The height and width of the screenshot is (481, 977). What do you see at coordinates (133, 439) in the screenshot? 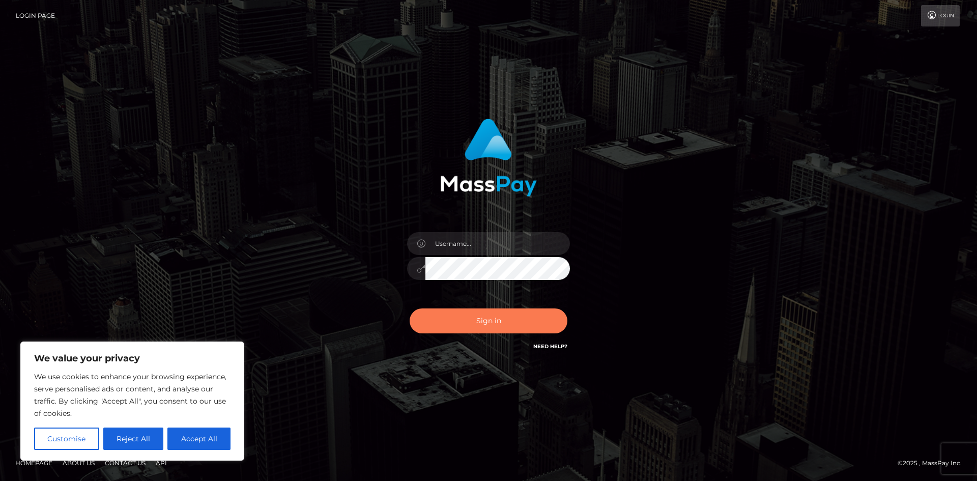
I see `button: Reject All` at bounding box center [133, 439].